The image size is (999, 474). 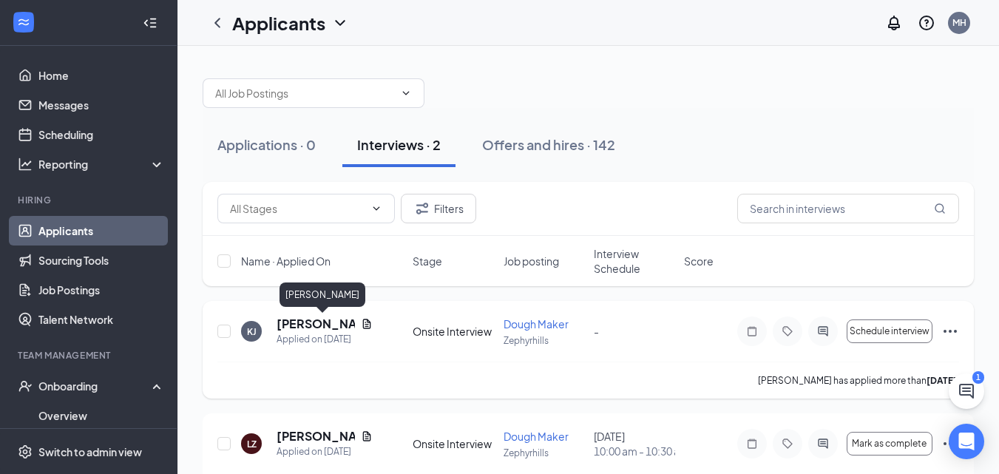 What do you see at coordinates (251, 331) in the screenshot?
I see `div: KJ` at bounding box center [251, 331].